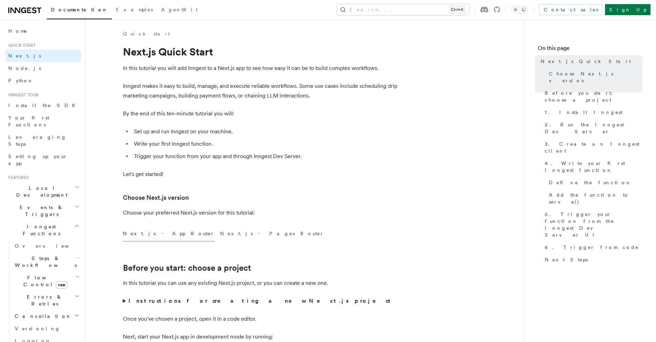 The height and width of the screenshot is (342, 656). I want to click on span: Quick start, so click(20, 45).